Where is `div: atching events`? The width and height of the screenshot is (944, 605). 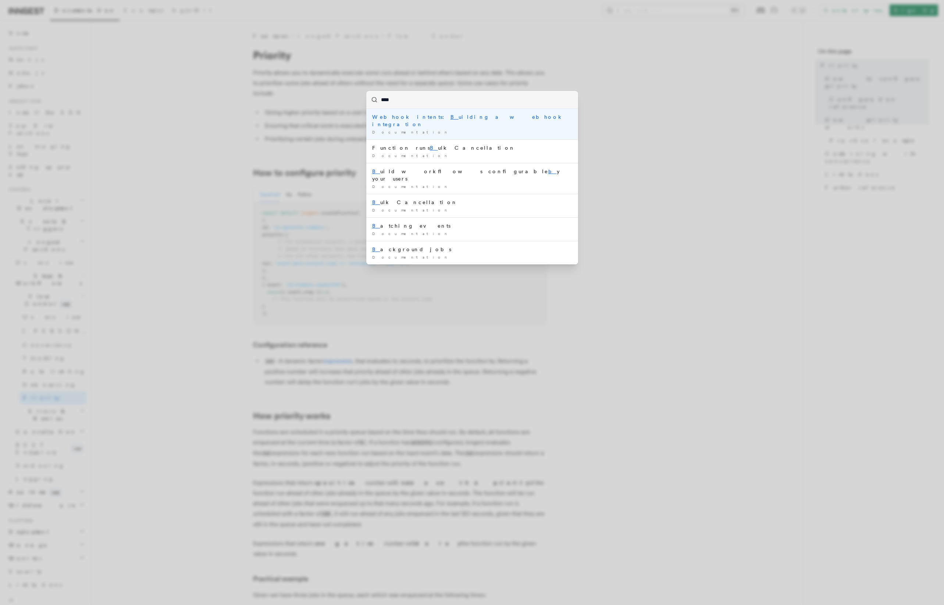 div: atching events is located at coordinates (472, 226).